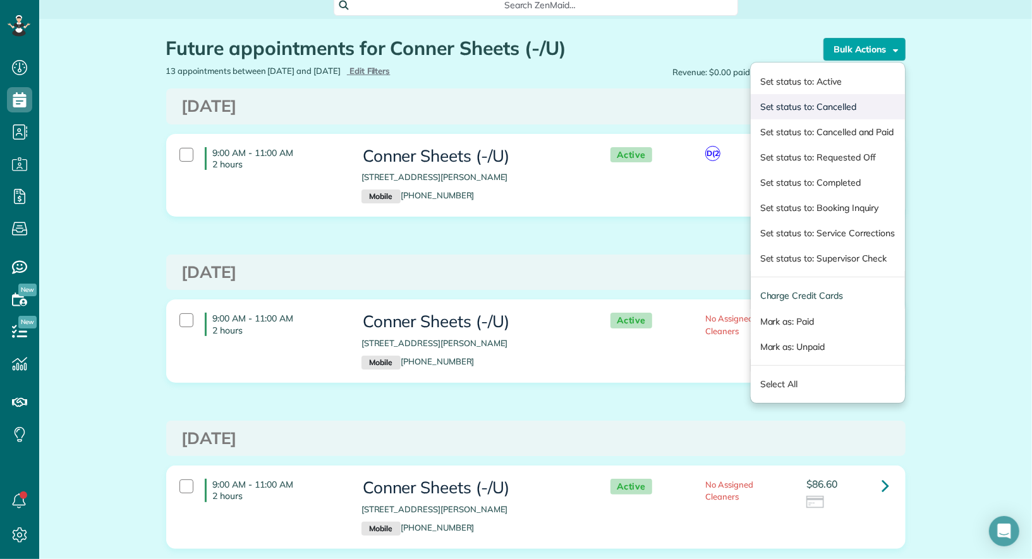 This screenshot has width=1032, height=559. What do you see at coordinates (828, 157) in the screenshot?
I see `a: Set status to: Requested Off` at bounding box center [828, 157].